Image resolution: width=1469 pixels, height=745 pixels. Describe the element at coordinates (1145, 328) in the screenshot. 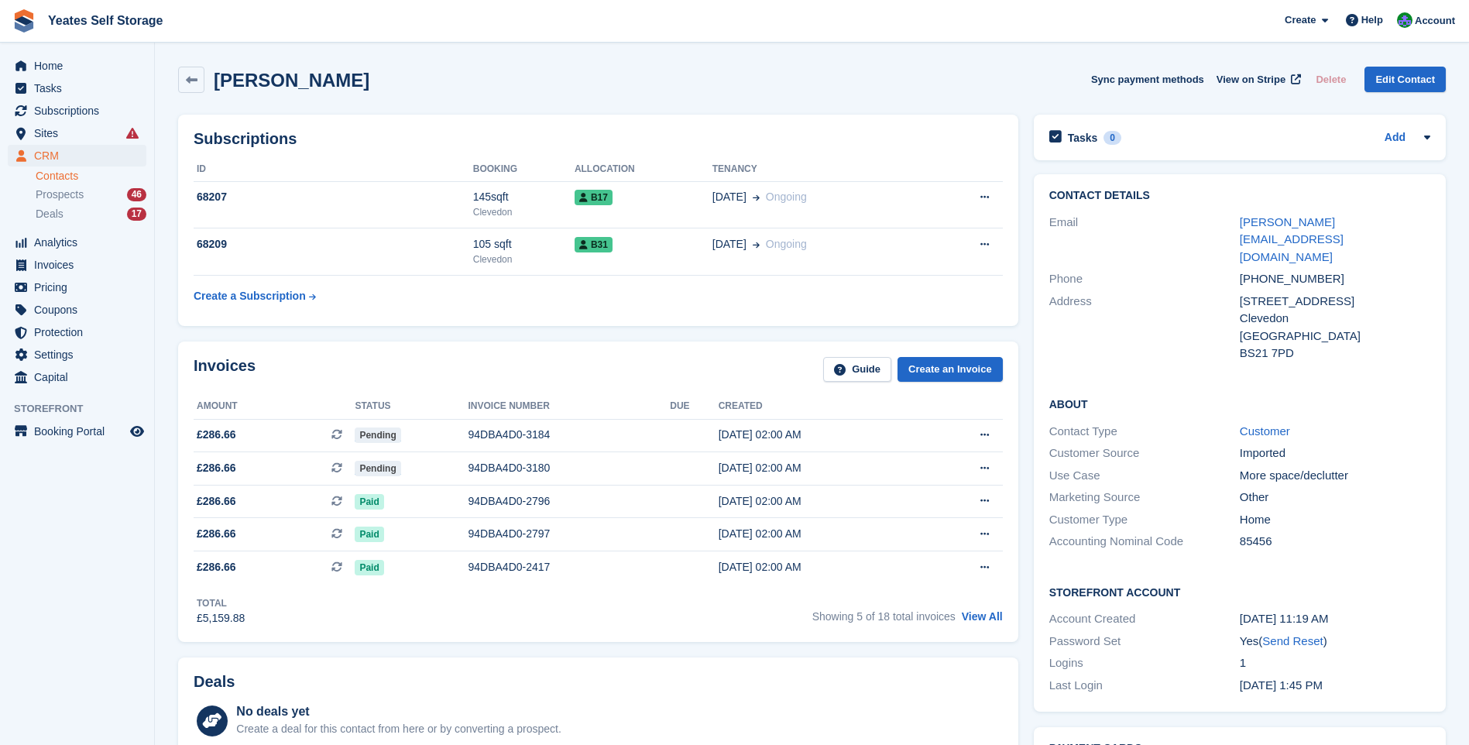

I see `div: Address` at that location.